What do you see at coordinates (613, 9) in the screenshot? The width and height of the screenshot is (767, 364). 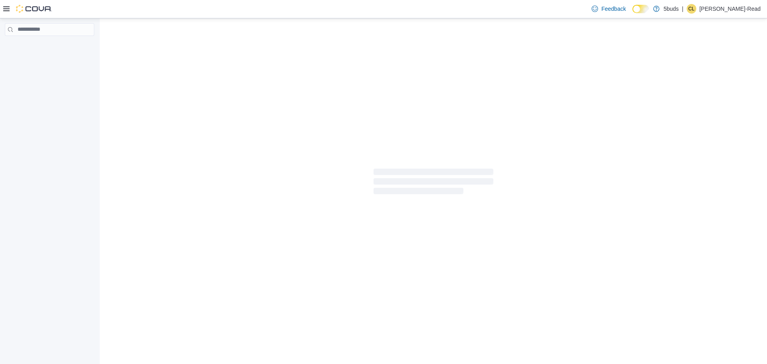 I see `span: Feedback` at bounding box center [613, 9].